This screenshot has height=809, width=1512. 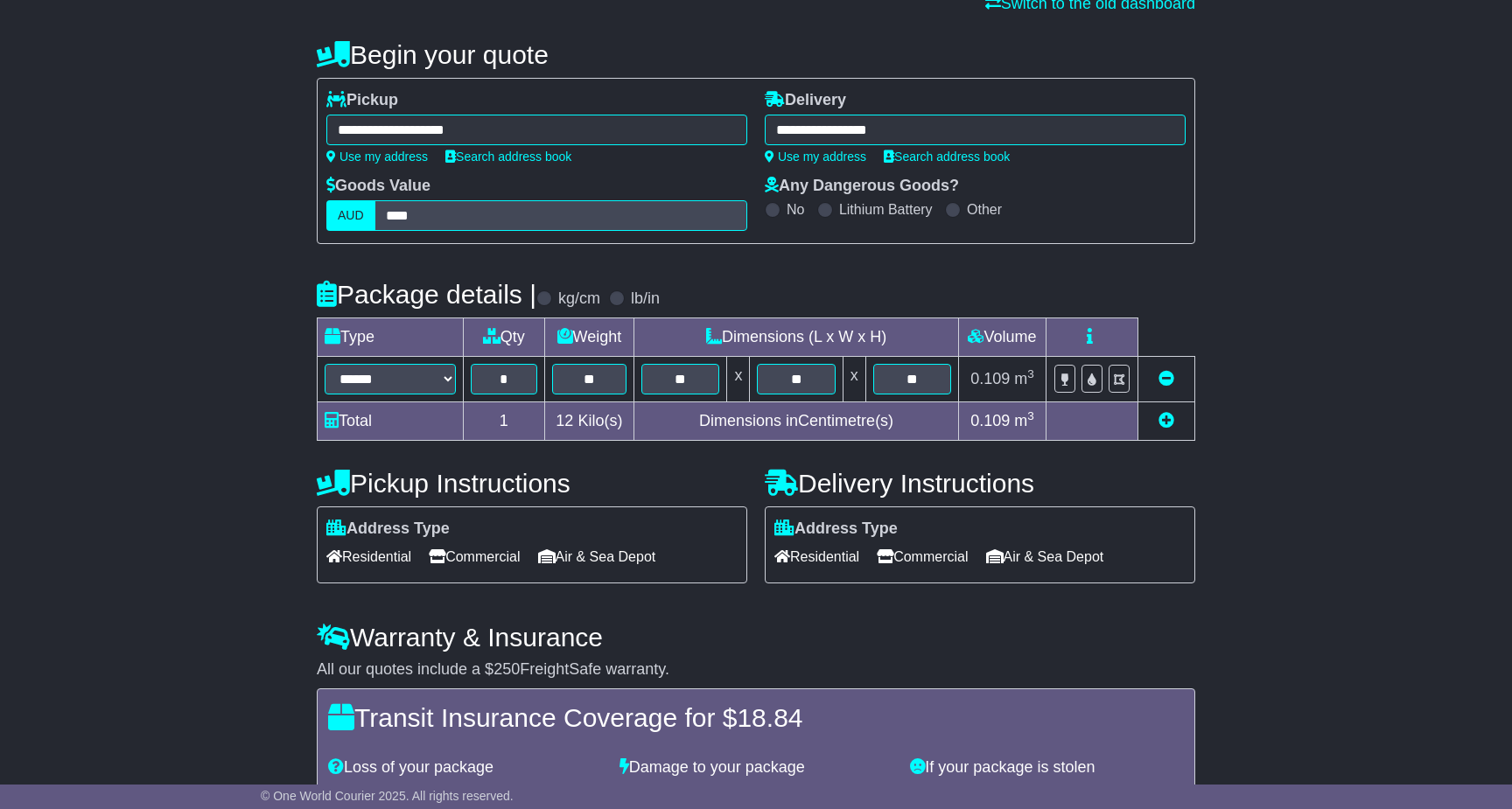 What do you see at coordinates (362, 101) in the screenshot?
I see `label: Pickup` at bounding box center [362, 101].